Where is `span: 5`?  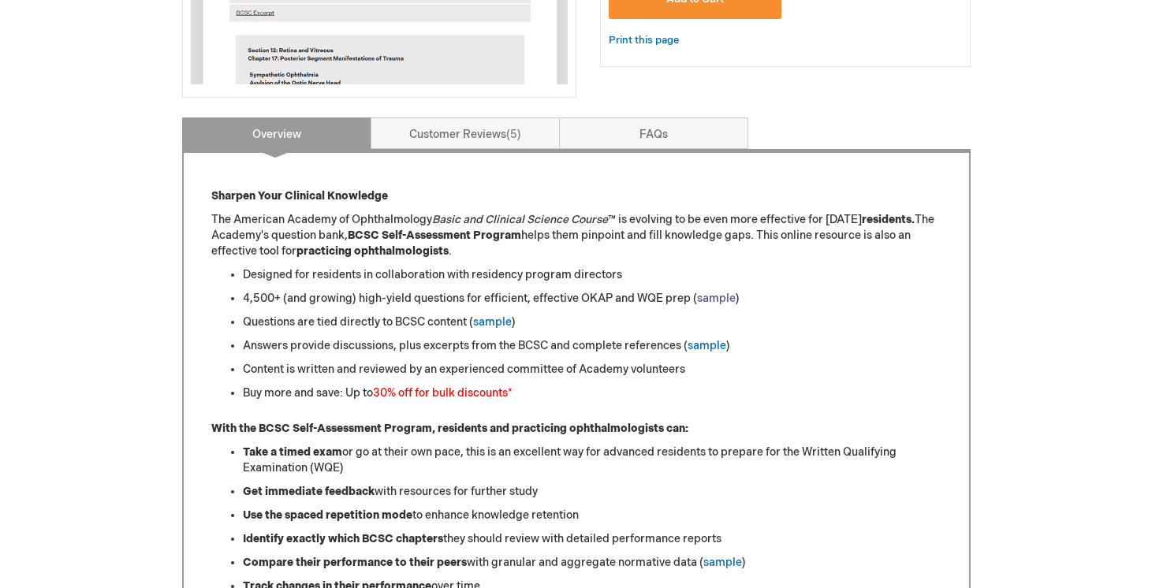 span: 5 is located at coordinates (513, 134).